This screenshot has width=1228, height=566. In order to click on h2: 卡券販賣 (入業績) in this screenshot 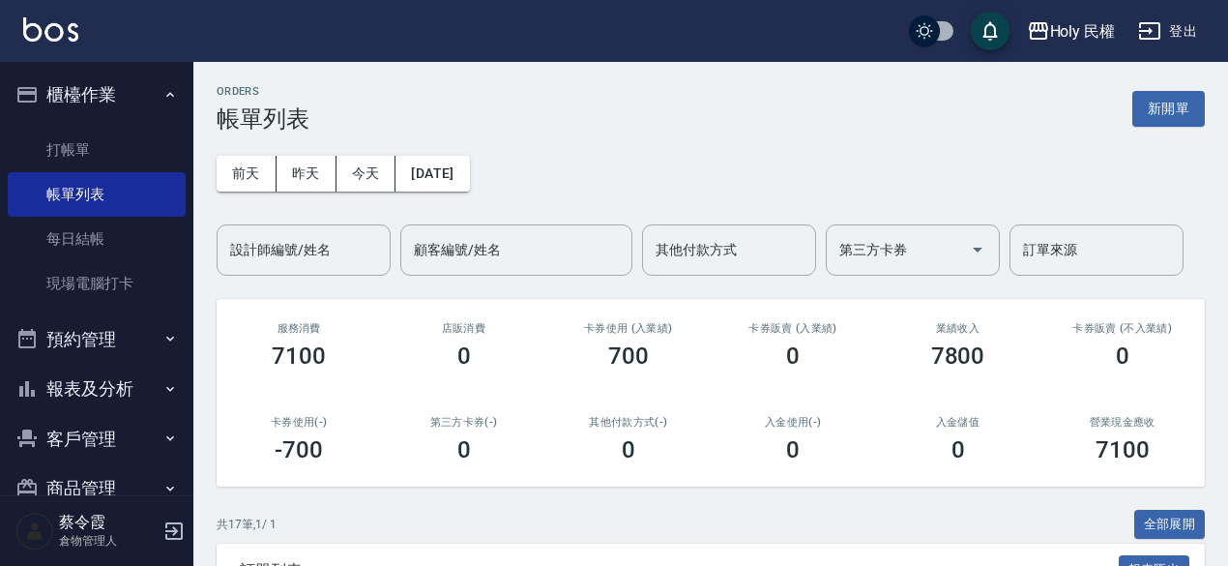, I will do `click(793, 328)`.